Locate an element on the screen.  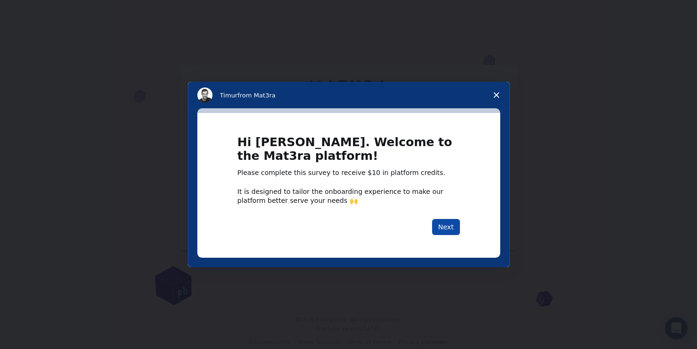
img: Profile image for Timur is located at coordinates (205, 95).